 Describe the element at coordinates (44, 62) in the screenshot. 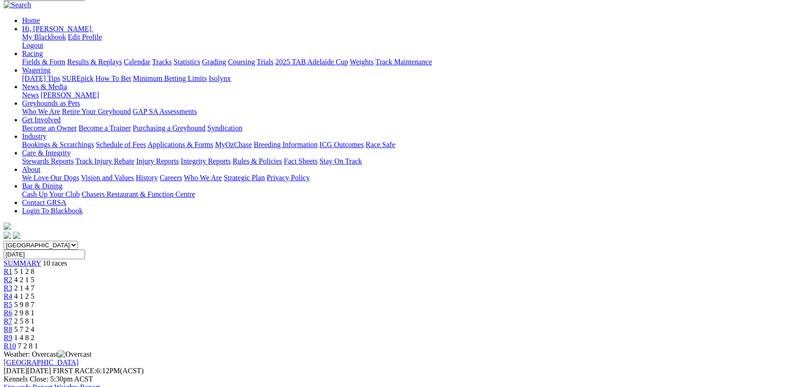

I see `a: Fields & Form` at that location.